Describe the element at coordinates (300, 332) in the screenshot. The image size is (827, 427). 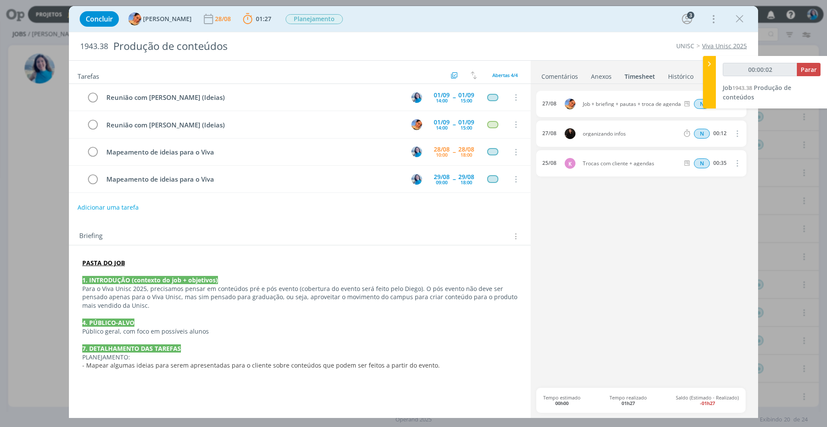
I see `p: Público geral, com foco em possíveis alunos` at that location.